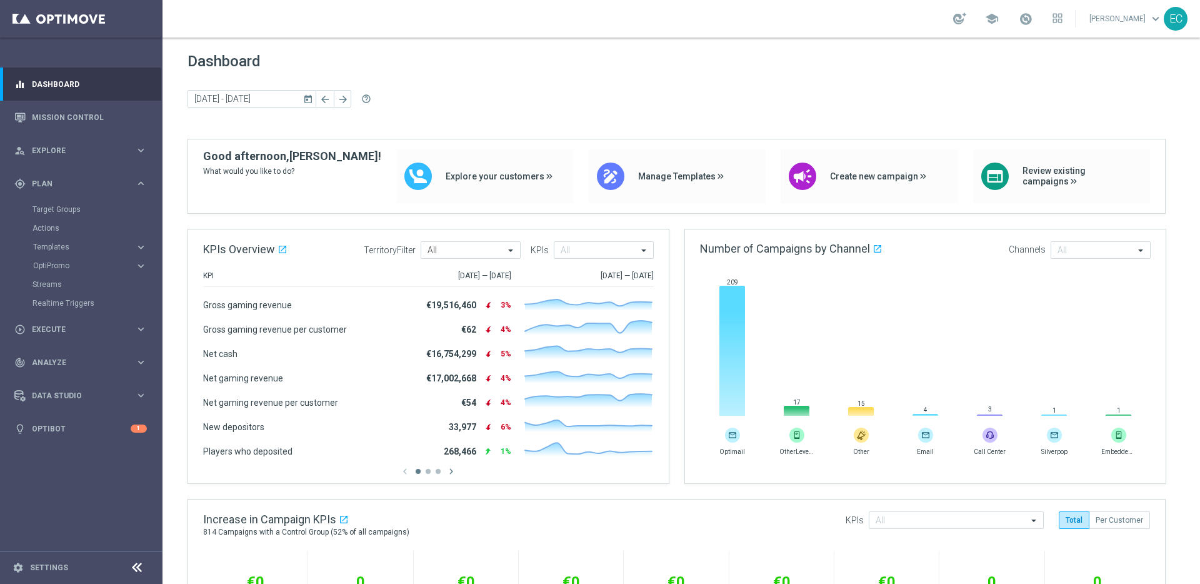 The height and width of the screenshot is (584, 1200). What do you see at coordinates (81, 184) in the screenshot?
I see `div: gps_fixed Plan keyboard_arrow_right` at bounding box center [81, 184].